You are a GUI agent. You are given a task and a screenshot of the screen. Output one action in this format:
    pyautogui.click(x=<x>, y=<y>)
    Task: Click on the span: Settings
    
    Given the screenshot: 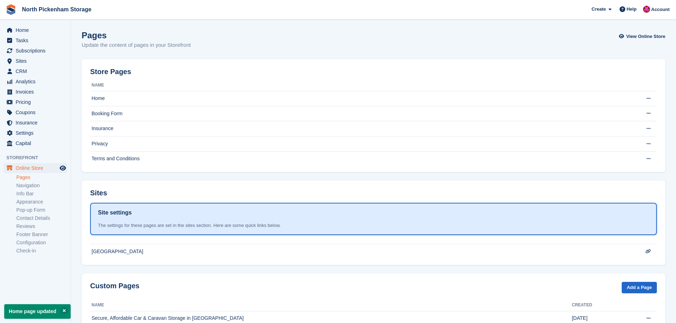 What is the action you would take?
    pyautogui.click(x=37, y=133)
    